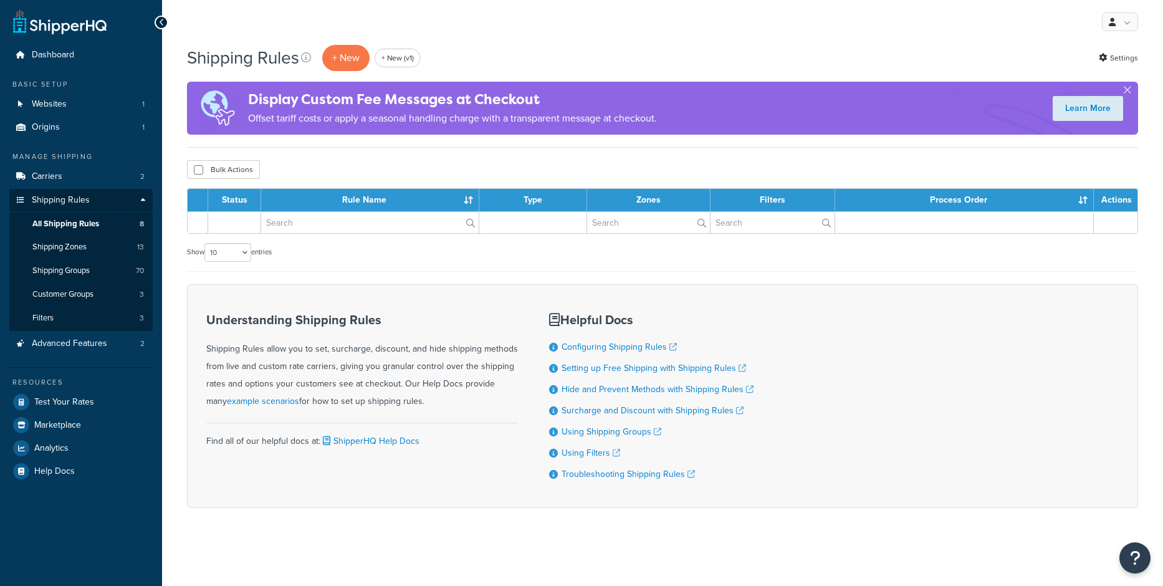  What do you see at coordinates (223, 170) in the screenshot?
I see `button: Bulk Actions` at bounding box center [223, 170].